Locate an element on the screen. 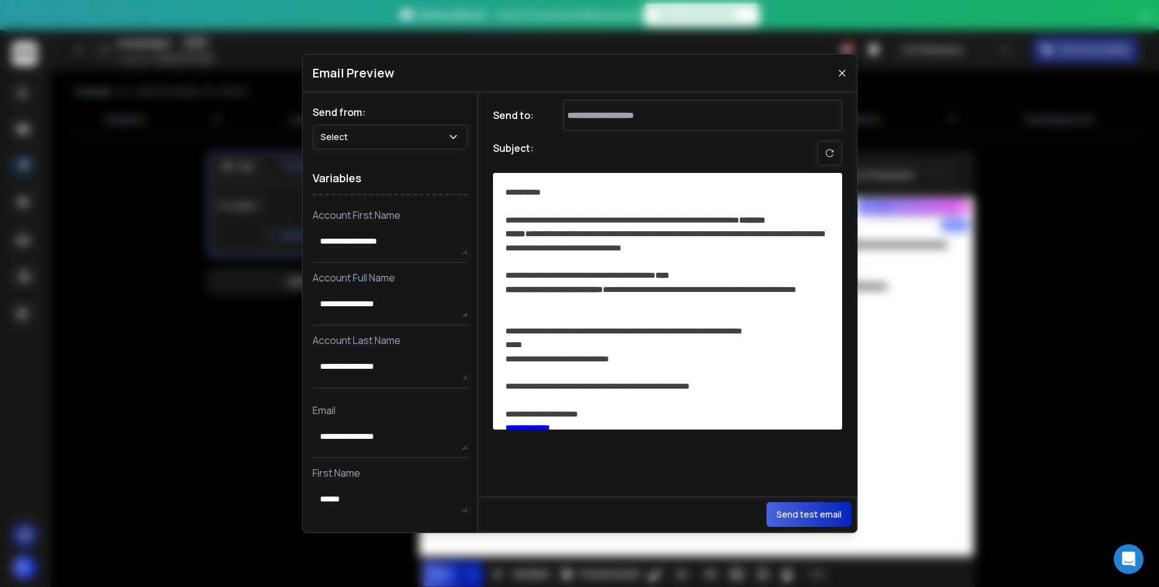  h1: Send from: is located at coordinates (390, 112).